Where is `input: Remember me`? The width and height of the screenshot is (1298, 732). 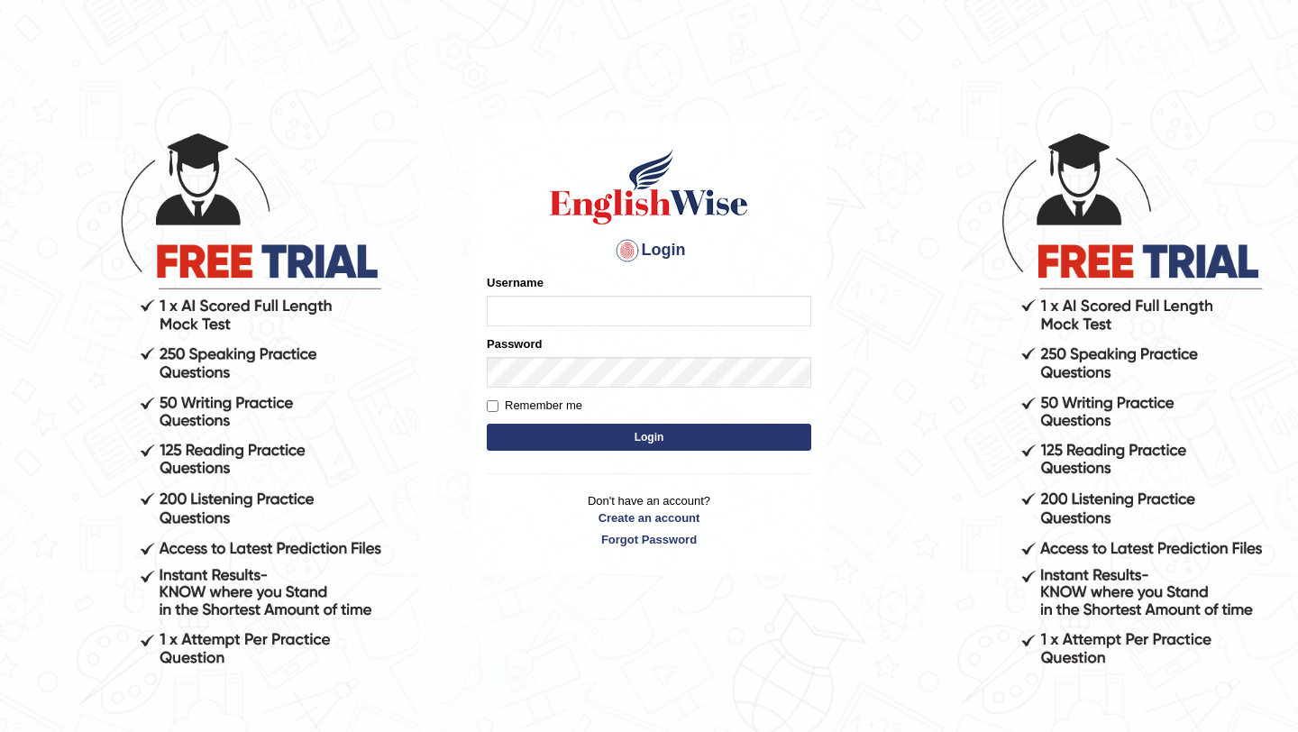
input: Remember me is located at coordinates (492, 406).